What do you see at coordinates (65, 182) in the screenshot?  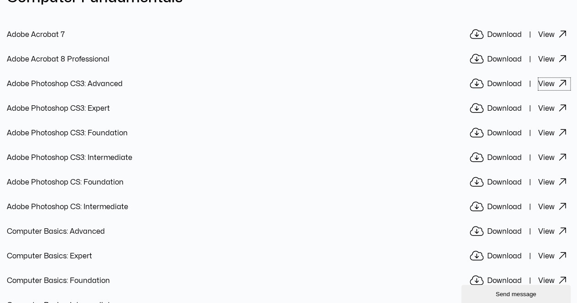 I see `a: Adobe Photoshop CS: Foundation` at bounding box center [65, 182].